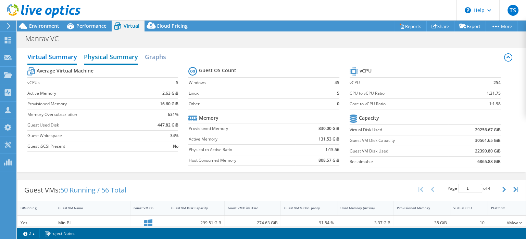 This screenshot has width=526, height=239. Describe the element at coordinates (440, 26) in the screenshot. I see `a: Share` at that location.